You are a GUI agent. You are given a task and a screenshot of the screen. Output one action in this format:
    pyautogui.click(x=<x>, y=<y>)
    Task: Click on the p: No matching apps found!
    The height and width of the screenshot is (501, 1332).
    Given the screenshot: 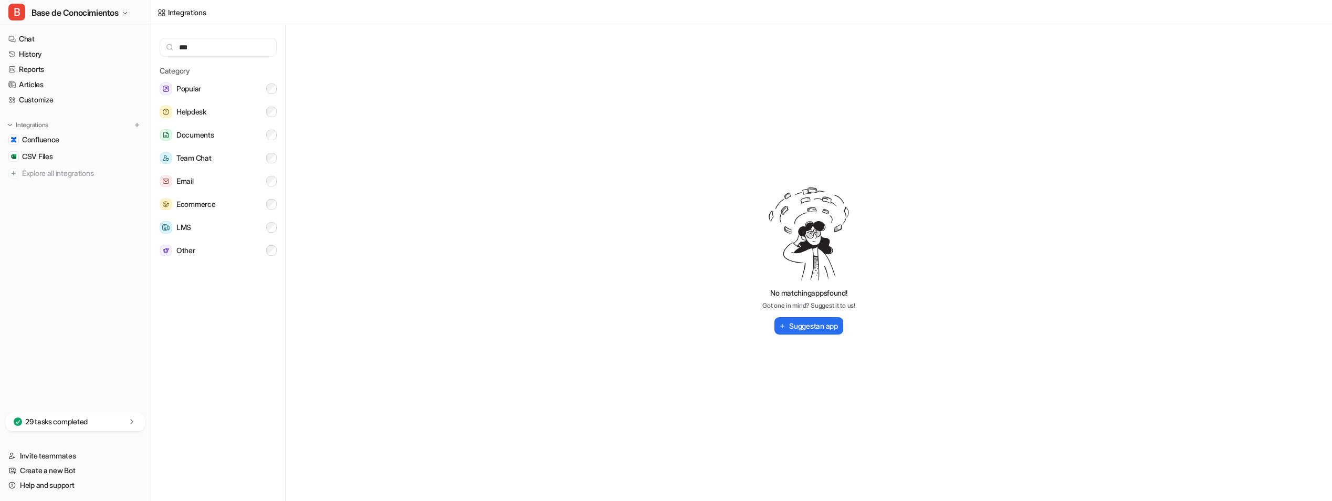 What is the action you would take?
    pyautogui.click(x=808, y=293)
    